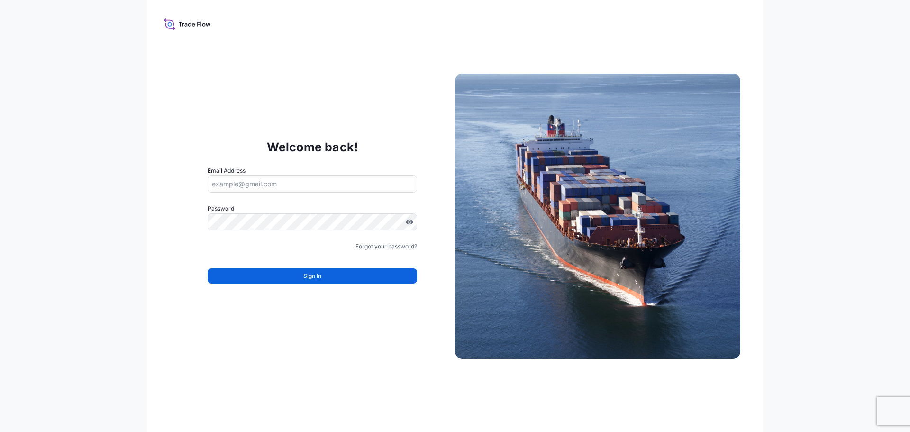 This screenshot has height=432, width=910. I want to click on button: Show password, so click(409, 222).